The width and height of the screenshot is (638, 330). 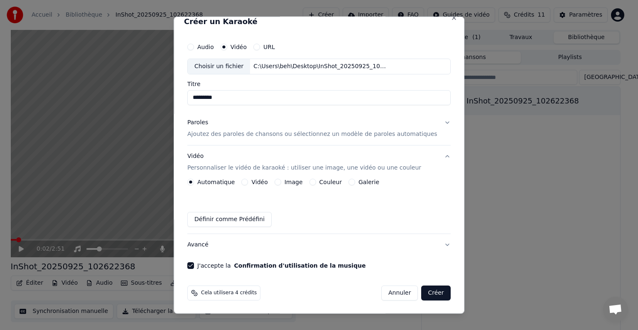 What do you see at coordinates (281, 265) in the screenshot?
I see `label: J'accepte la` at bounding box center [281, 265].